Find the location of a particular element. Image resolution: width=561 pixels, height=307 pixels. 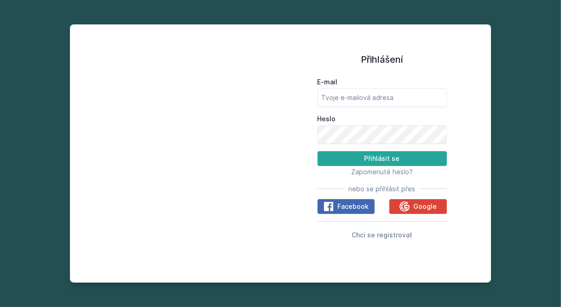

span: Chci se registrovat is located at coordinates (382, 234).